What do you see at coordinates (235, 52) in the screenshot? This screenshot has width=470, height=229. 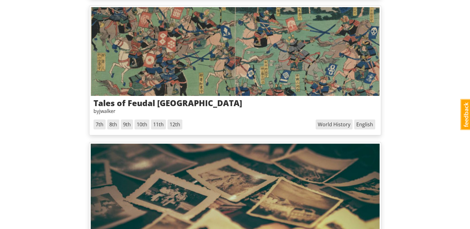 I see `img: i7ltnkyevr51mjw29pzt.jpg` at bounding box center [235, 52].